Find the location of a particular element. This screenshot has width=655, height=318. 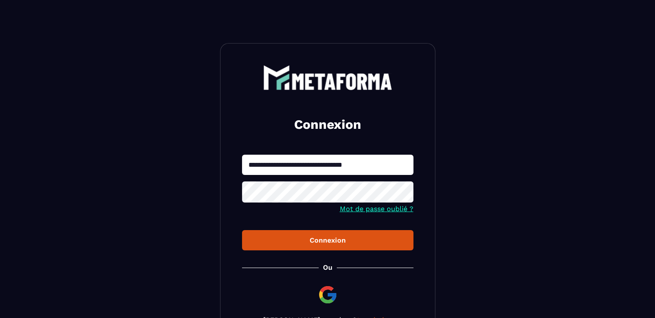

p: Ou is located at coordinates (328, 267).